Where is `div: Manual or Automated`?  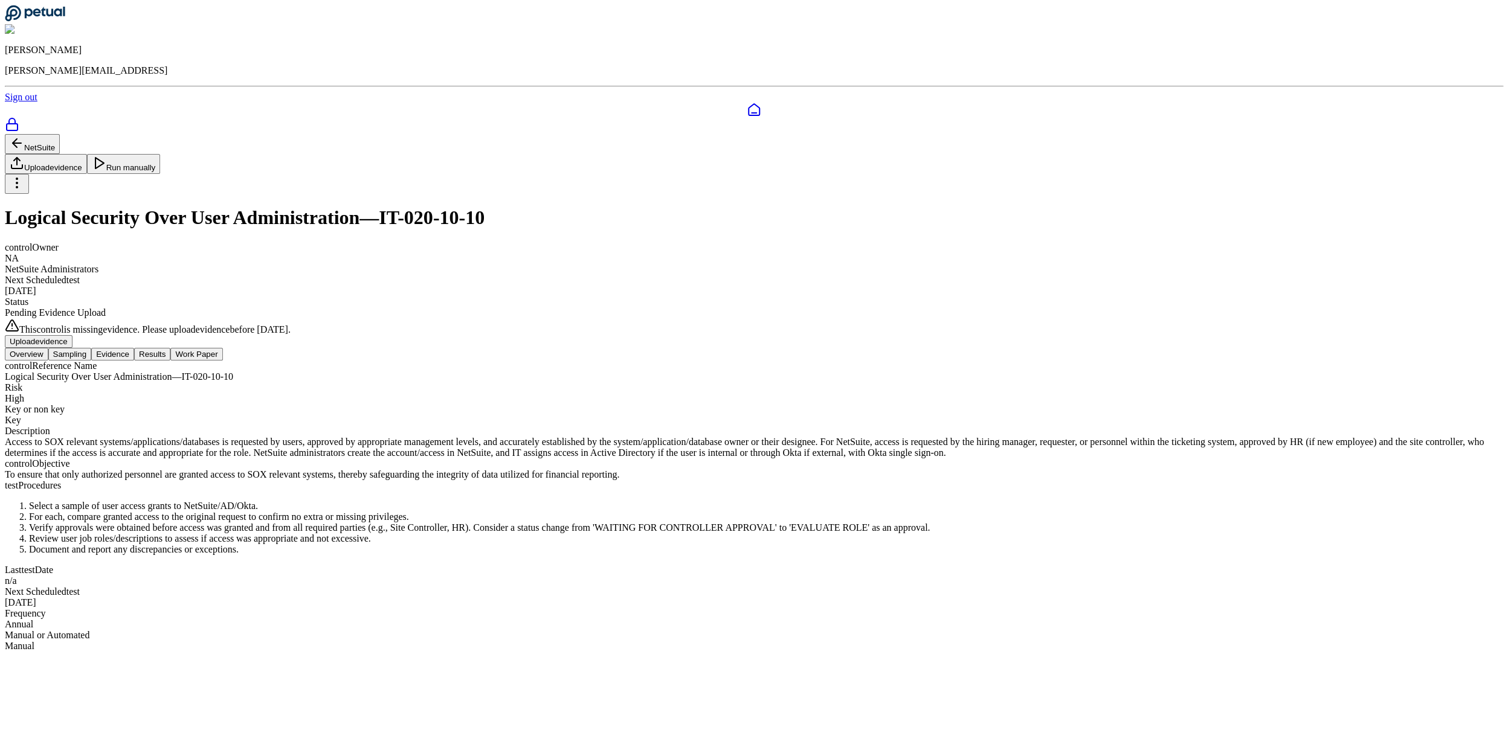 div: Manual or Automated is located at coordinates (754, 635).